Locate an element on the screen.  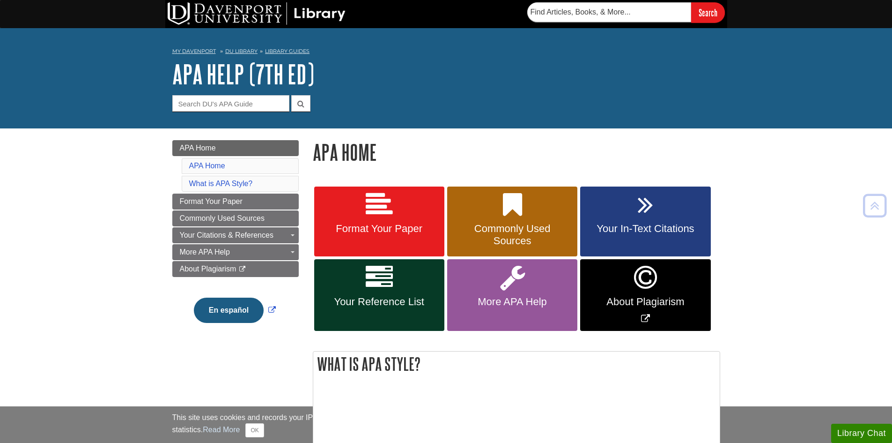
nav: breadcrumb is located at coordinates (446, 52).